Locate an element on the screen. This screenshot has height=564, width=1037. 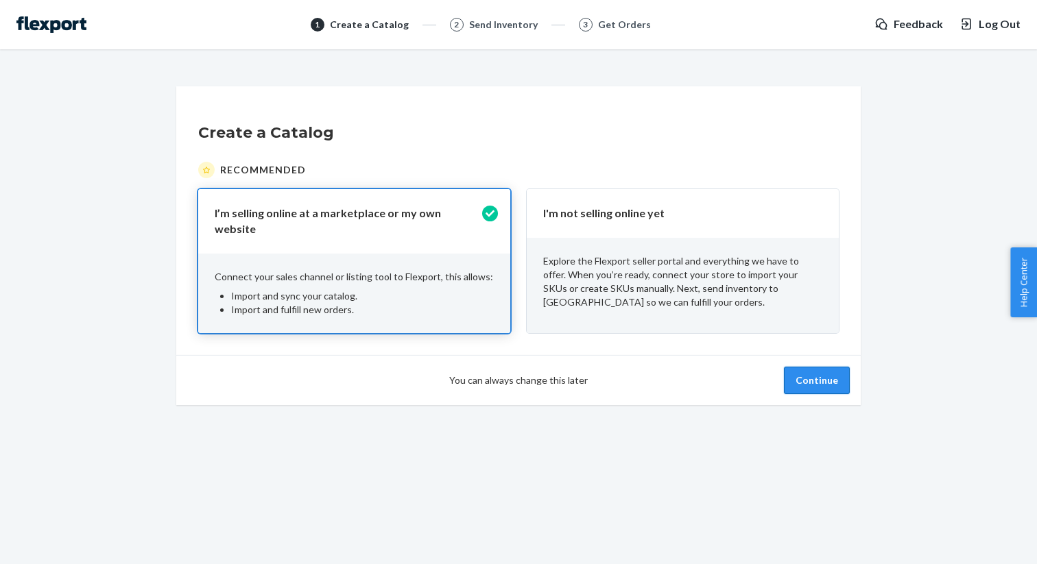
span: Feedback is located at coordinates (918, 24).